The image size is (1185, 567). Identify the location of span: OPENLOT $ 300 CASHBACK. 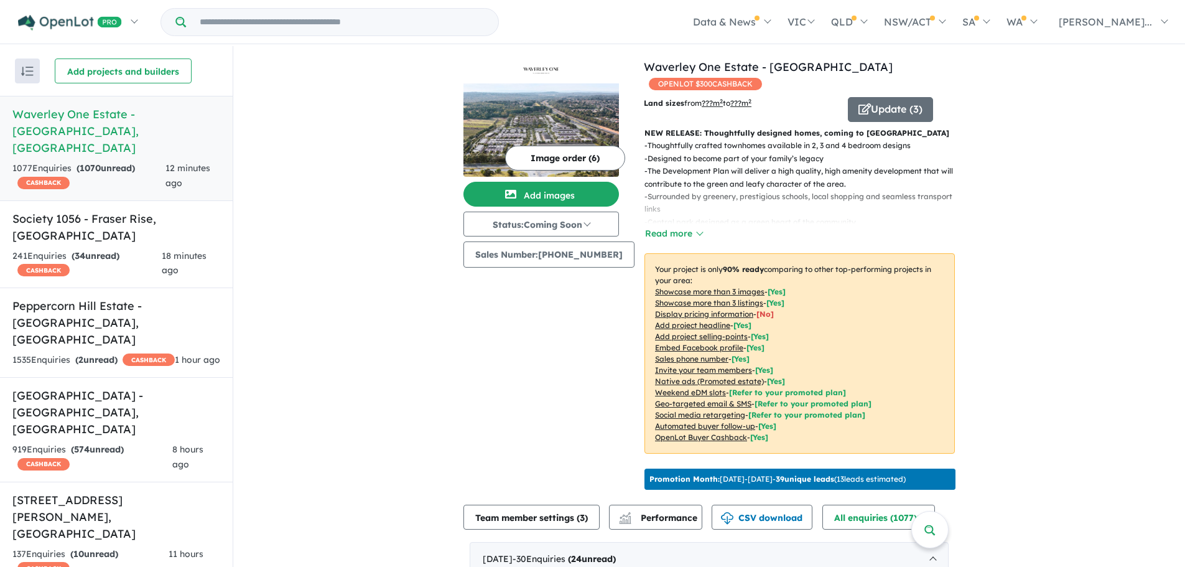
(705, 84).